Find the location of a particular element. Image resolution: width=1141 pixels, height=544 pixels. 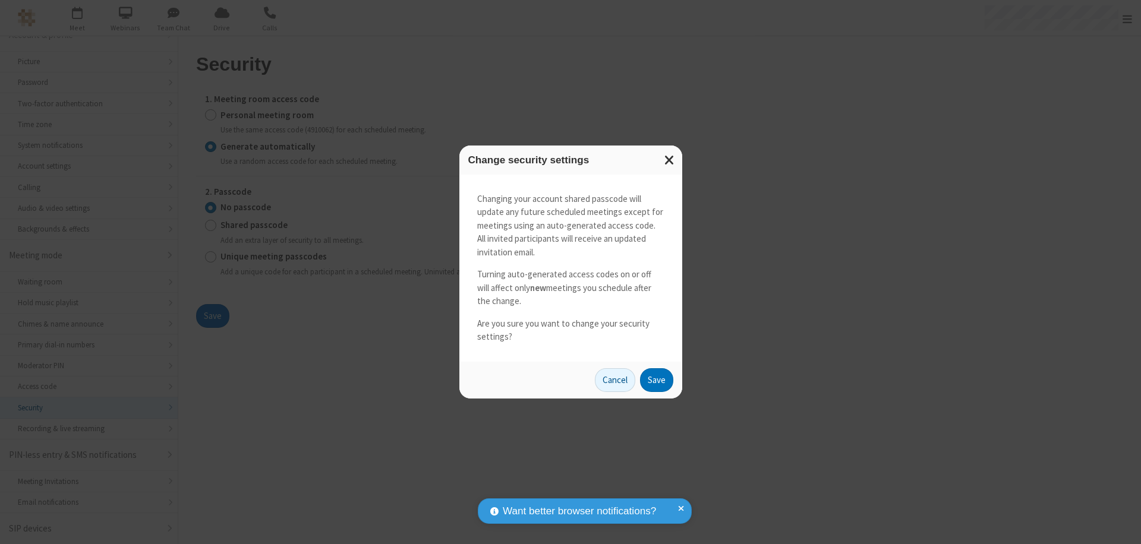

span: Want better browser notifications? is located at coordinates (579, 512).